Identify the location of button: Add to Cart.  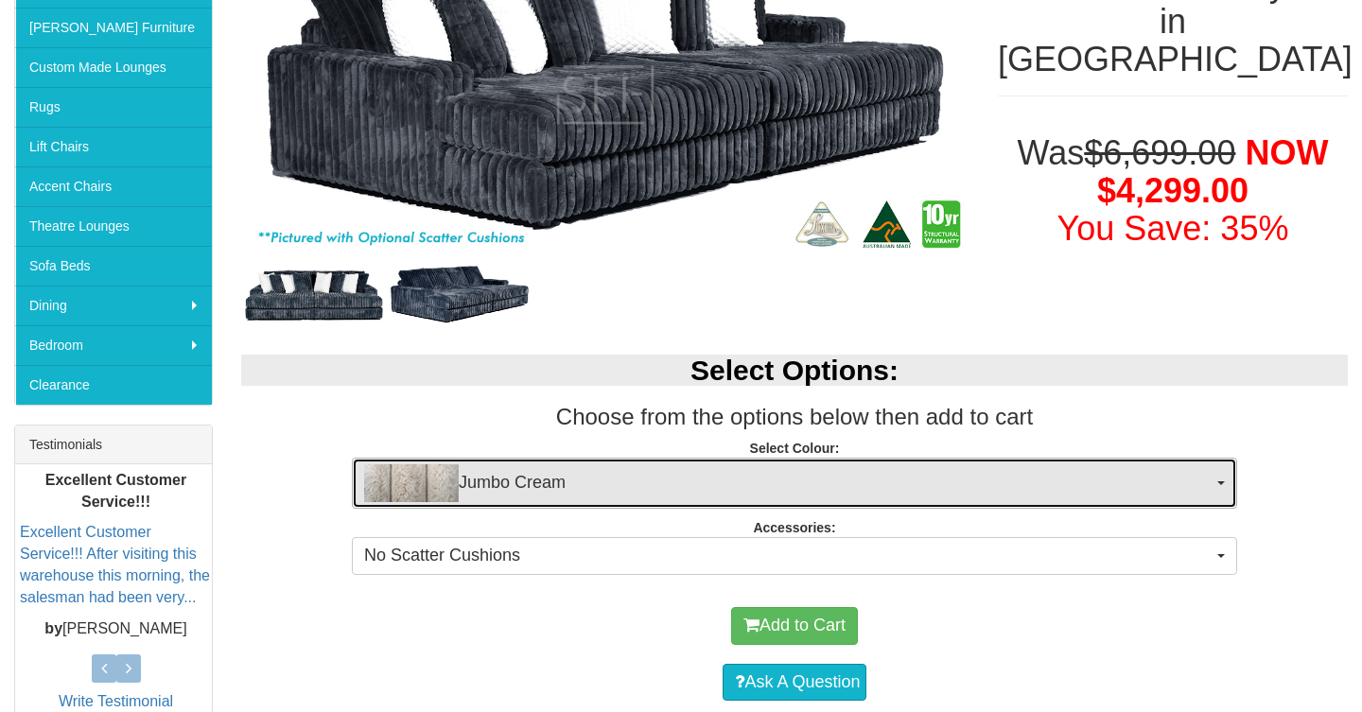
(795, 626).